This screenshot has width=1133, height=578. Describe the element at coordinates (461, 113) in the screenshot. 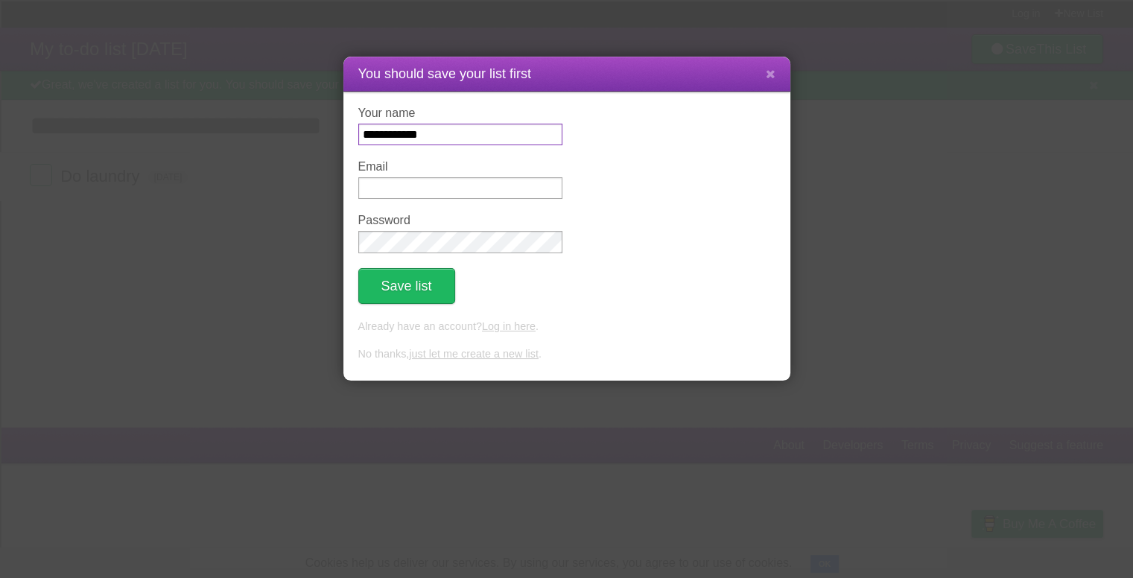

I see `label: Your name` at that location.